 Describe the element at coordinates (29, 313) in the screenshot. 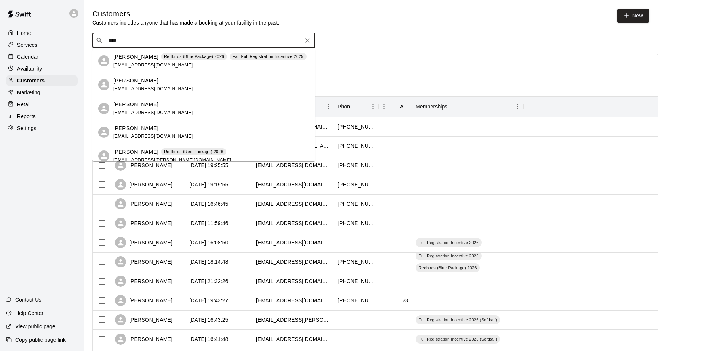

I see `p: Help Center` at that location.